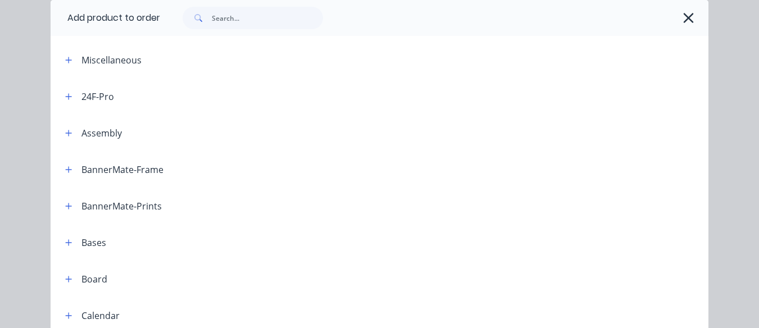 This screenshot has width=759, height=328. I want to click on div: BannerMate-Prints, so click(121, 206).